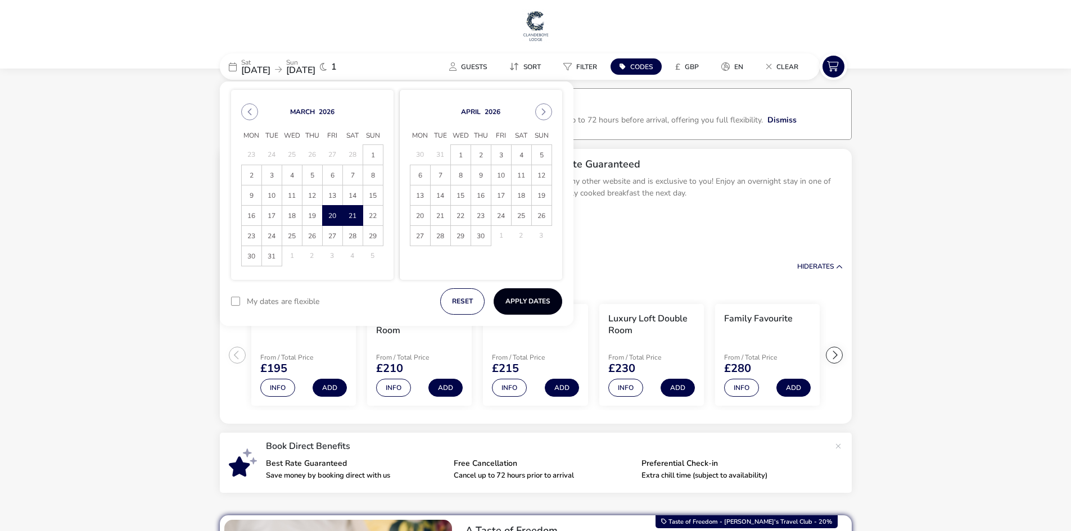 The width and height of the screenshot is (1071, 531). Describe the element at coordinates (420, 175) in the screenshot. I see `span: 6` at that location.